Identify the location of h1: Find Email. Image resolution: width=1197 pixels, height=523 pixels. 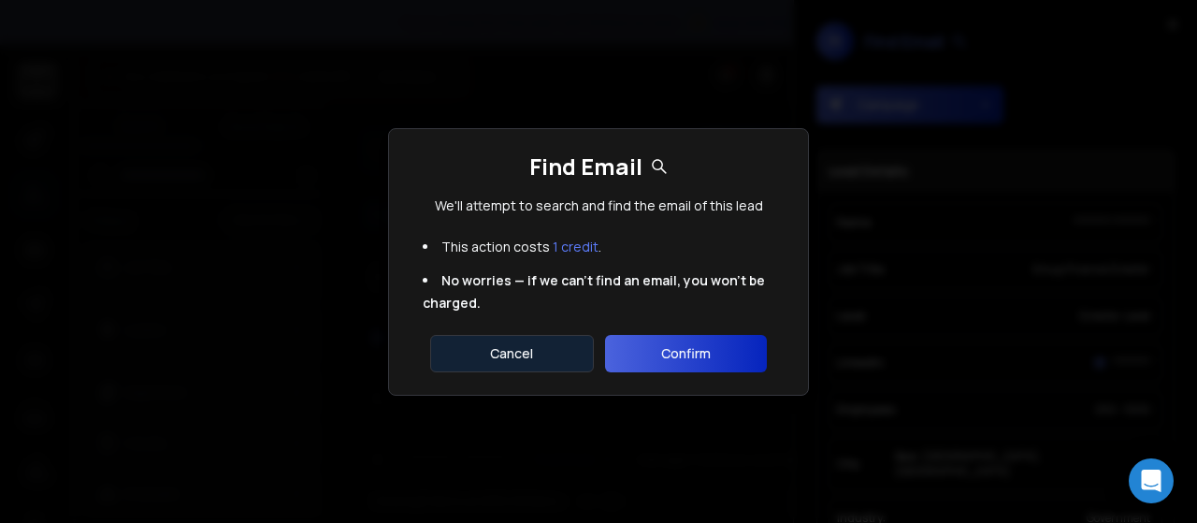
(598, 166).